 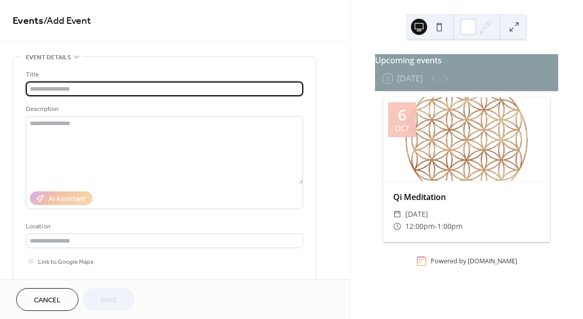 I want to click on div: Oct, so click(x=402, y=128).